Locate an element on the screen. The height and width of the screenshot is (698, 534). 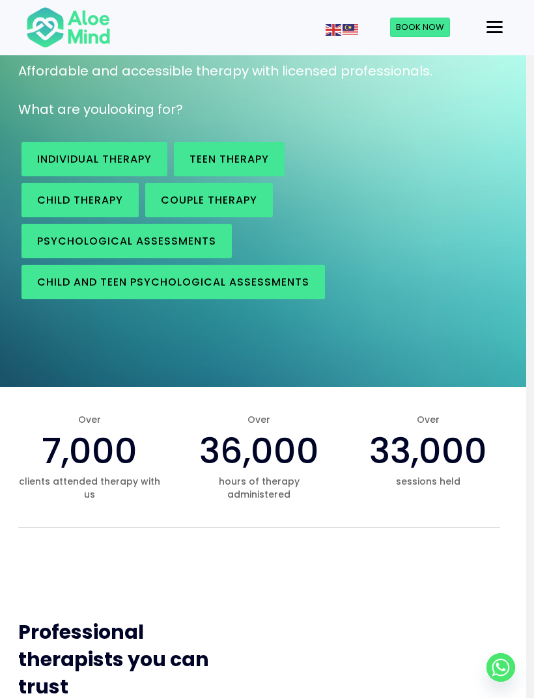
span: looking for? is located at coordinates (144, 109).